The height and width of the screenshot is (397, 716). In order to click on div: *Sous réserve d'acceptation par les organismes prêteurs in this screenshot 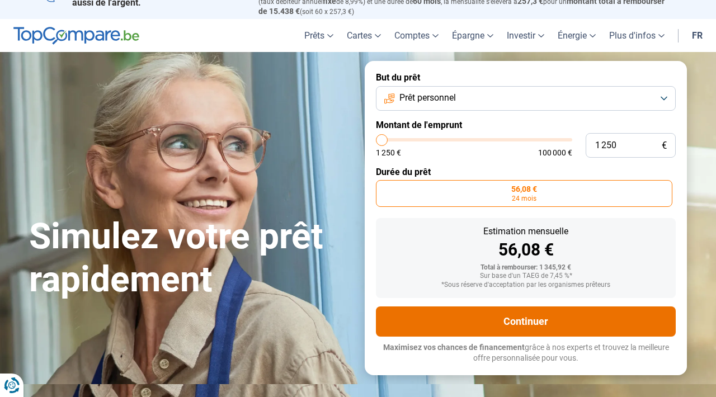, I will do `click(526, 285)`.